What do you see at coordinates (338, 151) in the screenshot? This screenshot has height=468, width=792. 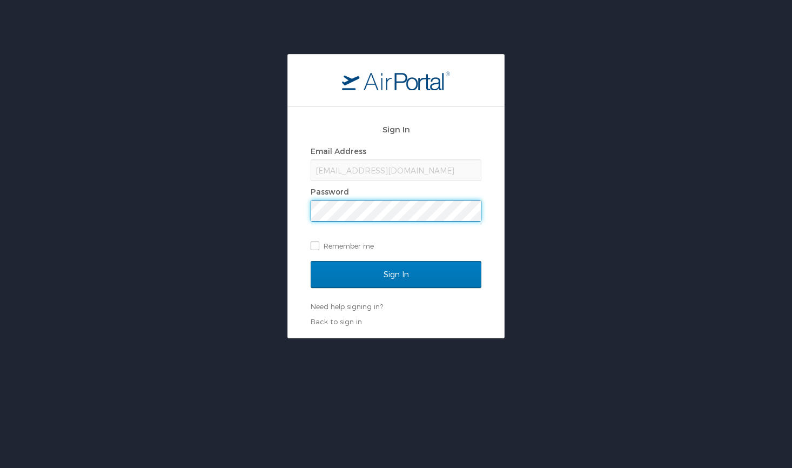 I see `label: Email Address` at bounding box center [338, 151].